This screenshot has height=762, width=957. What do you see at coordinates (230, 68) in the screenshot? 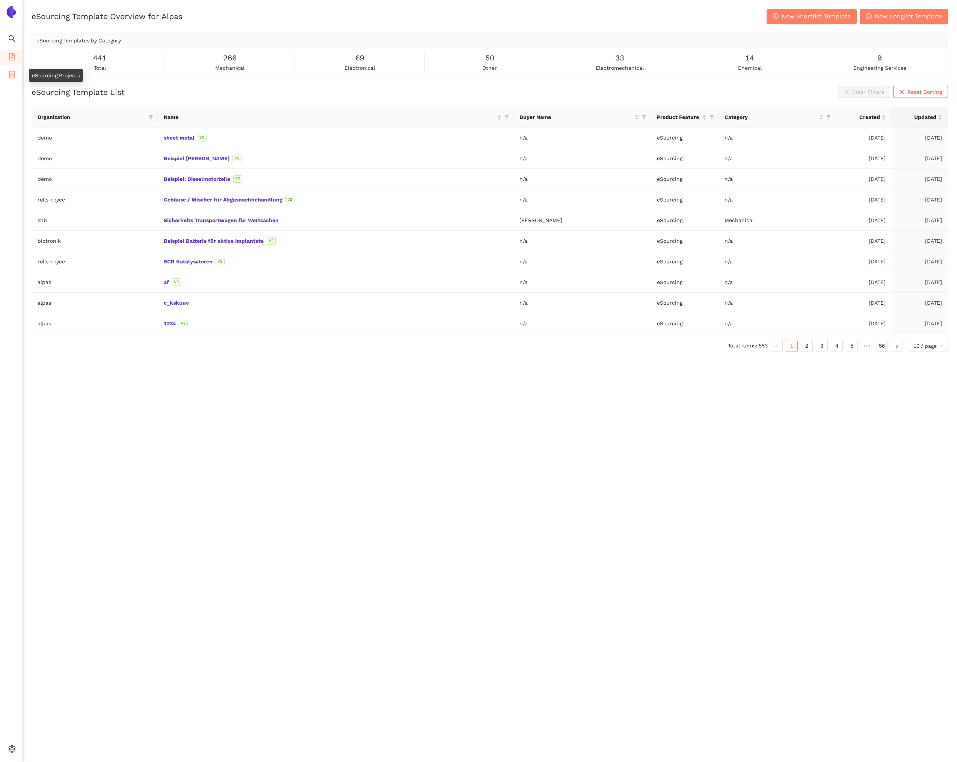
I see `span: mechanical` at bounding box center [230, 68].